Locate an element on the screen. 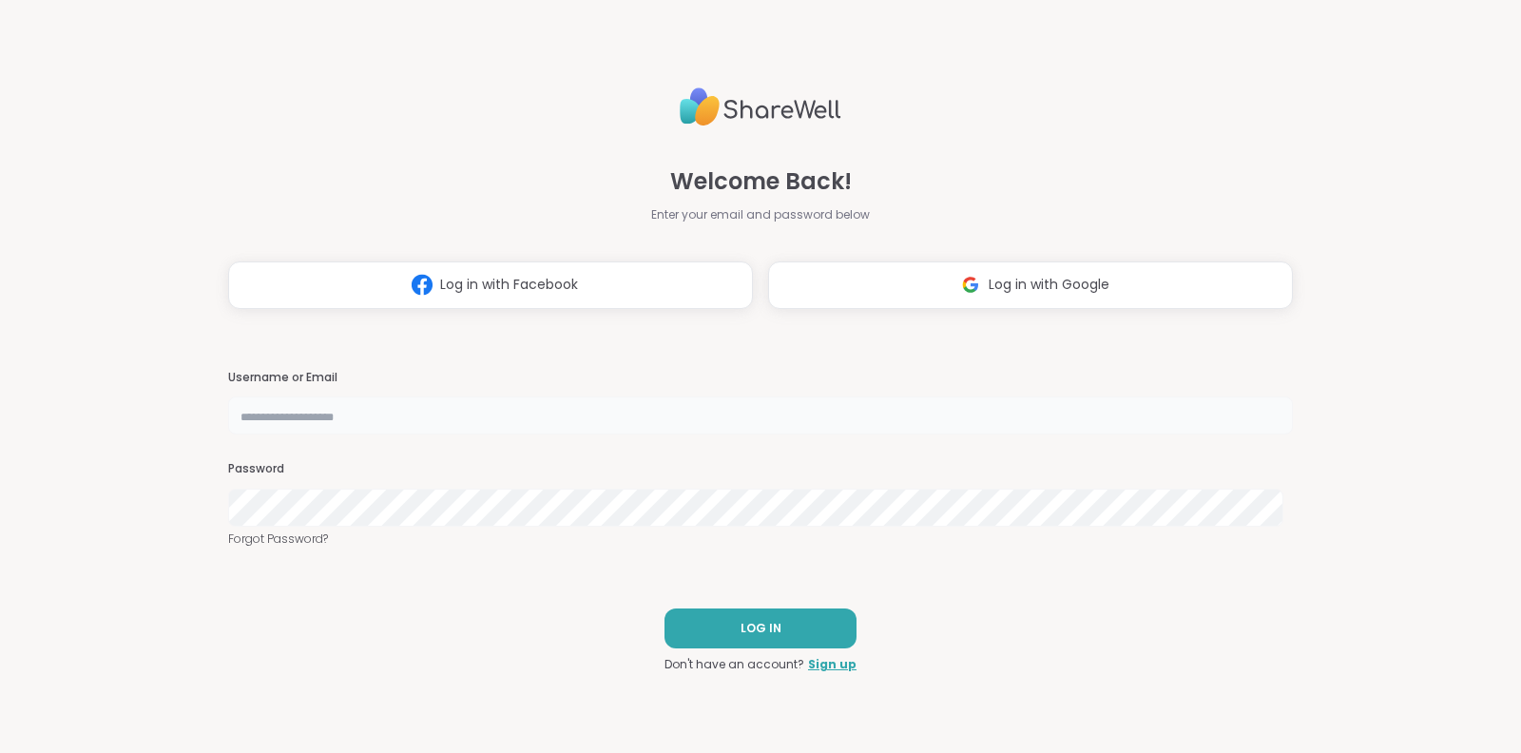 Image resolution: width=1521 pixels, height=753 pixels. a: Forgot Password? is located at coordinates (760, 539).